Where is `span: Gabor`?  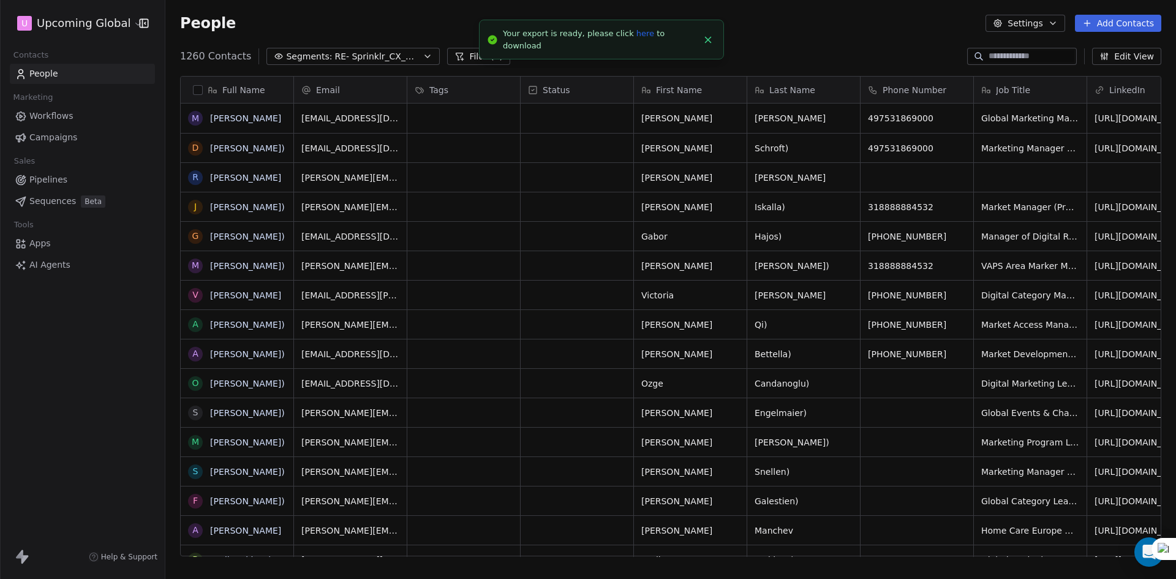
span: Gabor is located at coordinates (690, 236).